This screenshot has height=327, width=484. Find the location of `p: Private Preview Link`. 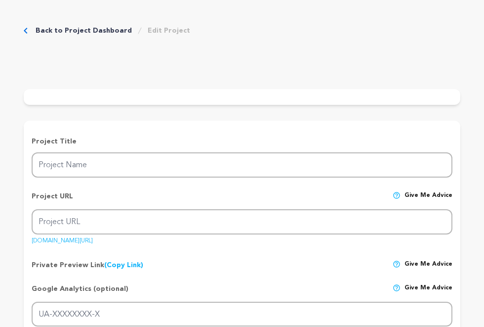

p: Private Preview Link is located at coordinates (88, 265).